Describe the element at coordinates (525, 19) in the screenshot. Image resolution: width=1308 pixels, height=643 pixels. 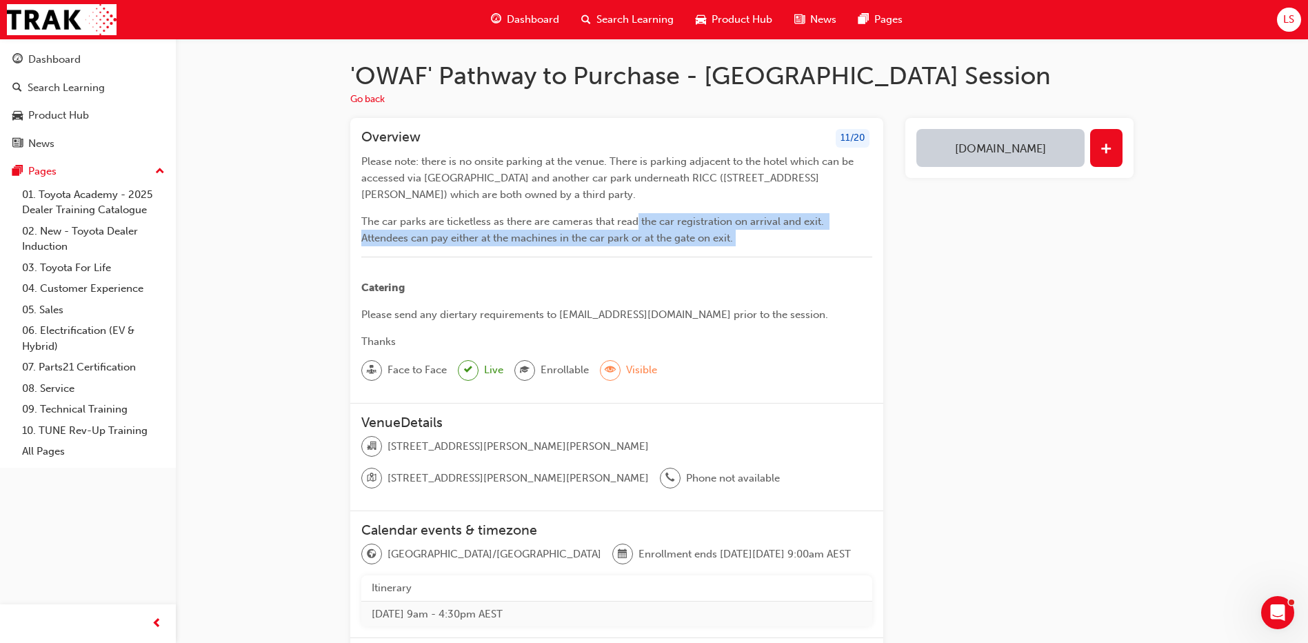
I see `a: guage-iconDashboard` at that location.